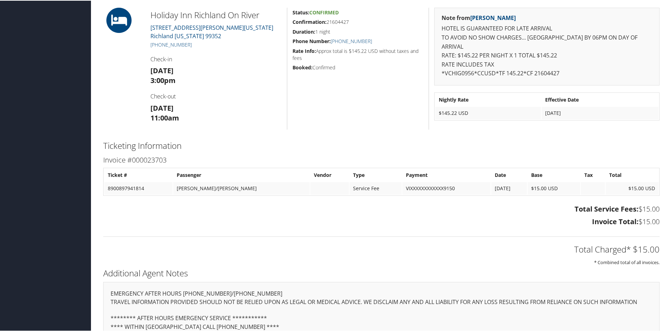 This screenshot has height=331, width=669. I want to click on th: Nightly Rate, so click(488, 99).